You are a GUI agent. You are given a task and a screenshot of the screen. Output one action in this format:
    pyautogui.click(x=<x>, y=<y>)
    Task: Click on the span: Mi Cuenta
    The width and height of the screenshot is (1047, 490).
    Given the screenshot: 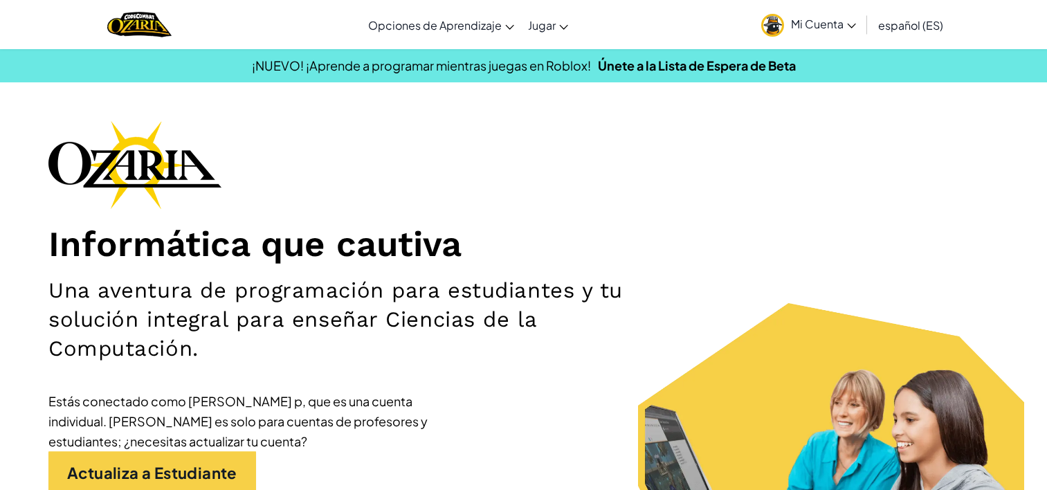 What is the action you would take?
    pyautogui.click(x=823, y=24)
    